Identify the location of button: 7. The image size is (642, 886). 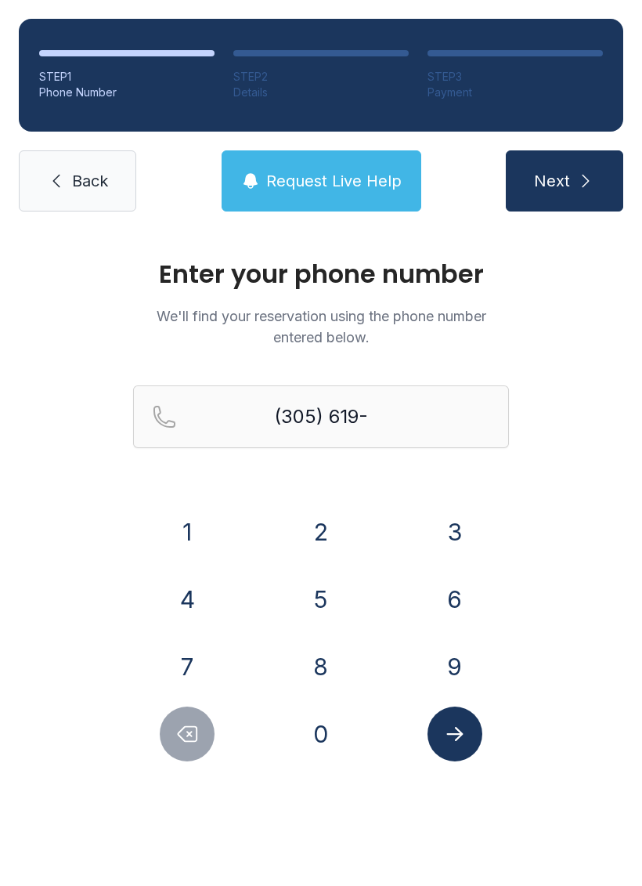
(187, 667).